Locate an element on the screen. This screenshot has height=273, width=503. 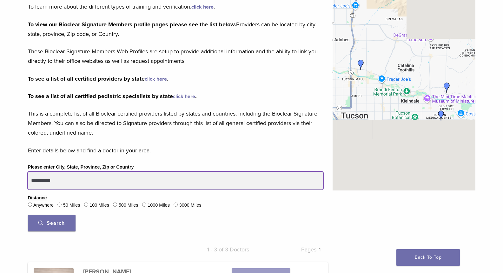
p: Pages is located at coordinates (286, 249).